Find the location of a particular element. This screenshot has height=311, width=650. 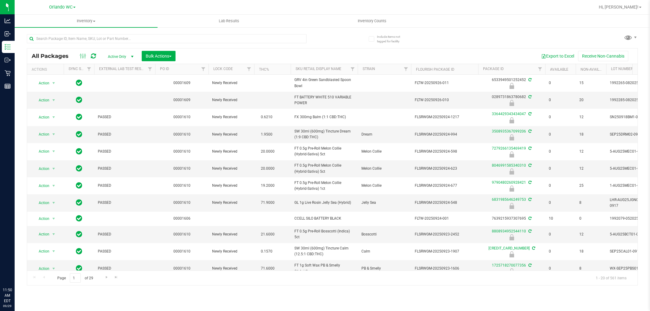

span: 25 is located at coordinates (591, 185).